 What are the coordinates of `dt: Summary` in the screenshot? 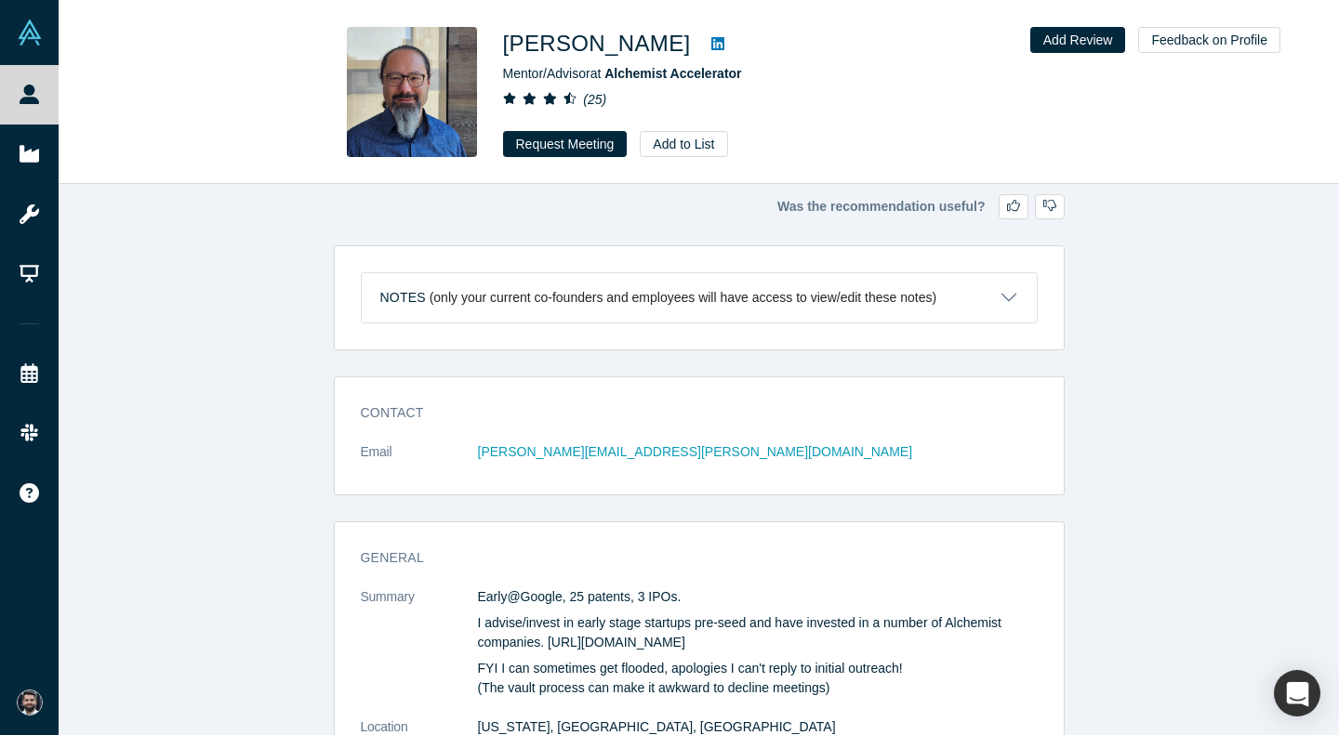 It's located at (419, 653).